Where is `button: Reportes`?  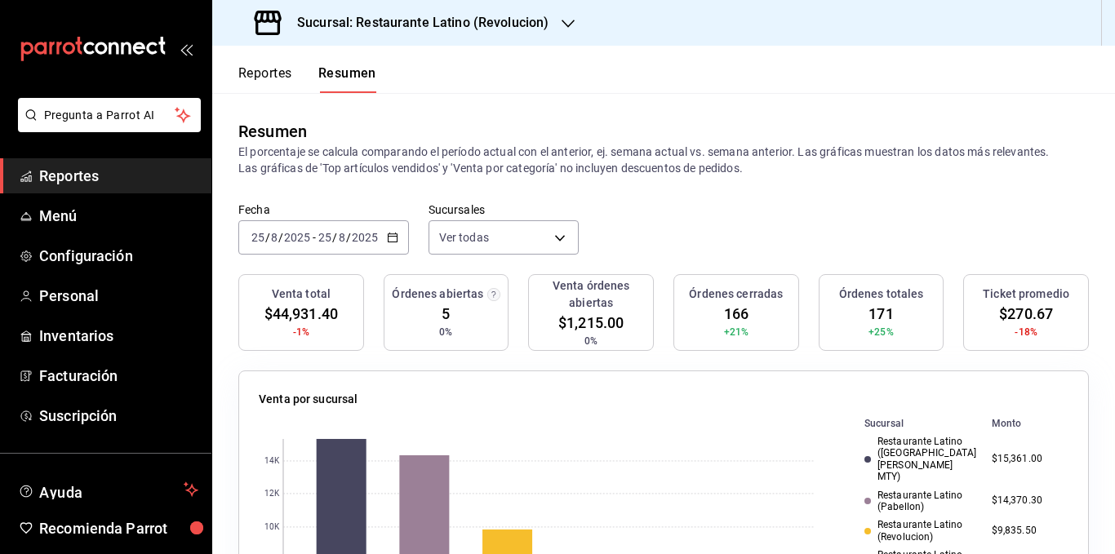
button: Reportes is located at coordinates (265, 79).